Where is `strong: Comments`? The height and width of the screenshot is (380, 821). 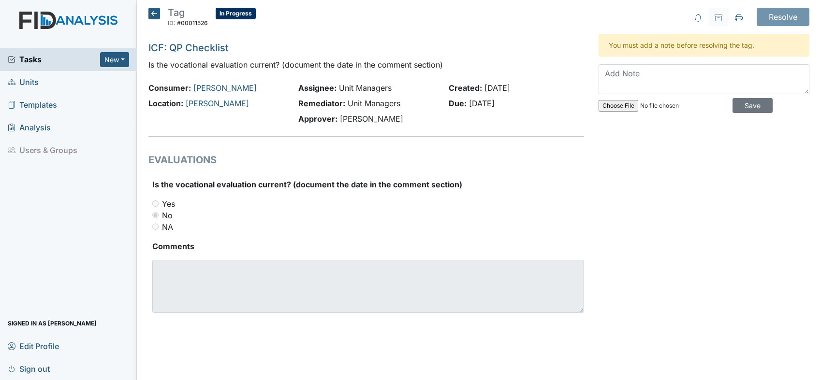 strong: Comments is located at coordinates (368, 247).